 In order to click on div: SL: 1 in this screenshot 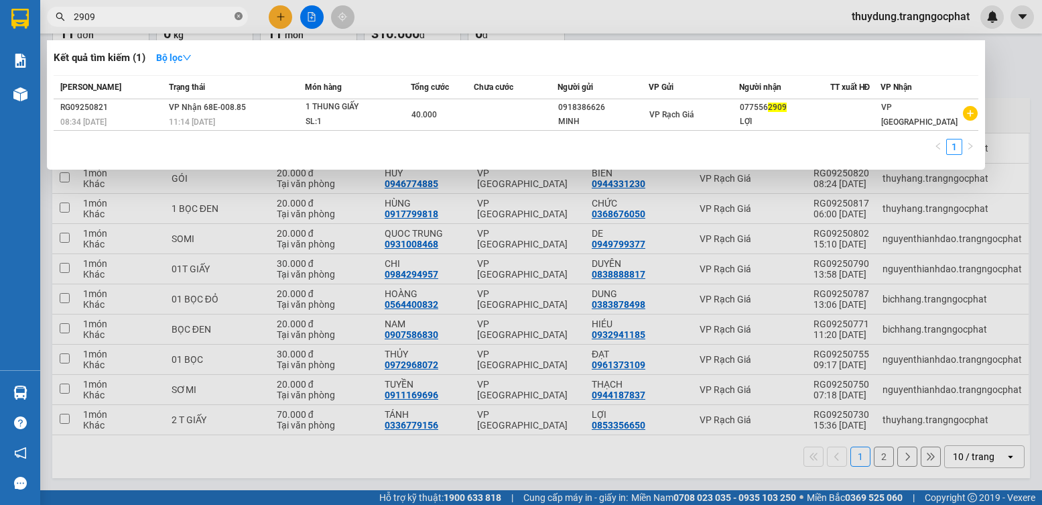, I will do `click(356, 122)`.